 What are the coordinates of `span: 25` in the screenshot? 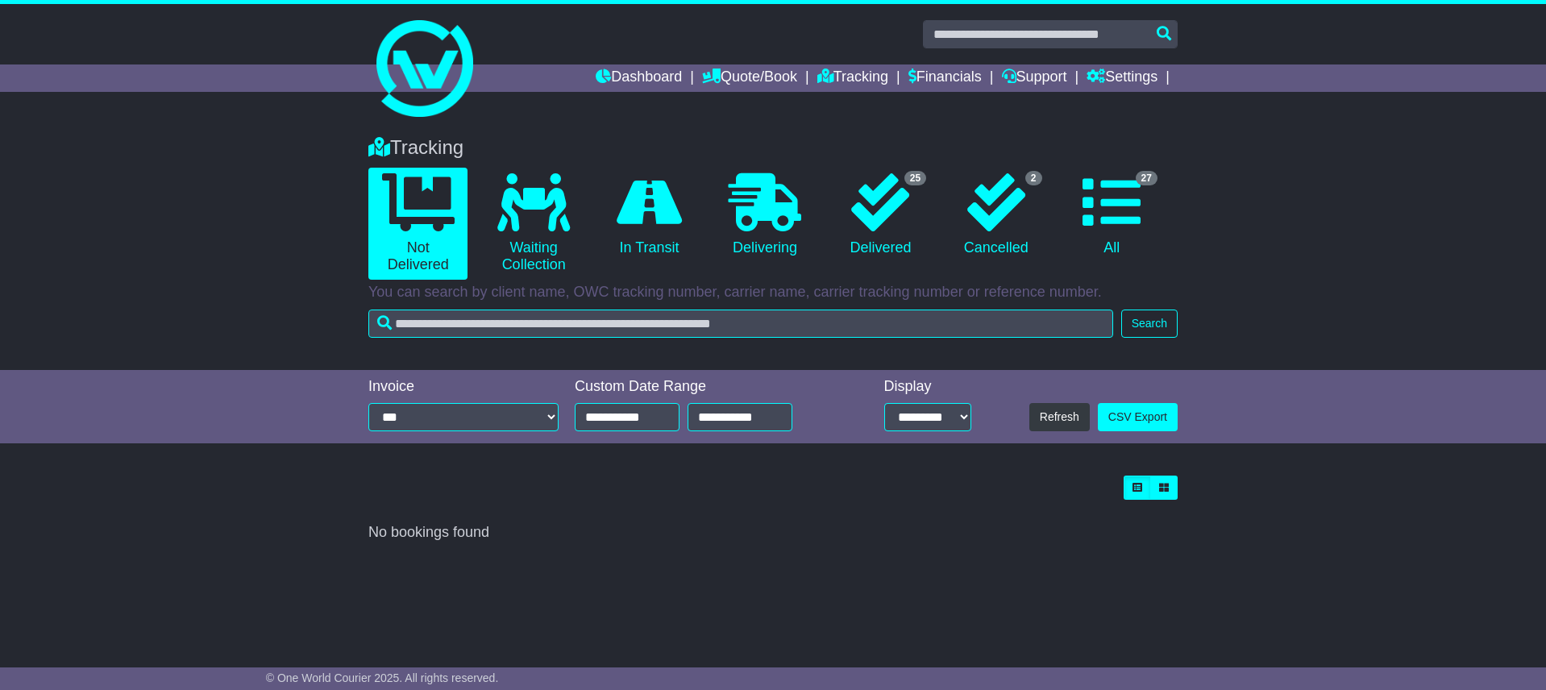 It's located at (915, 178).